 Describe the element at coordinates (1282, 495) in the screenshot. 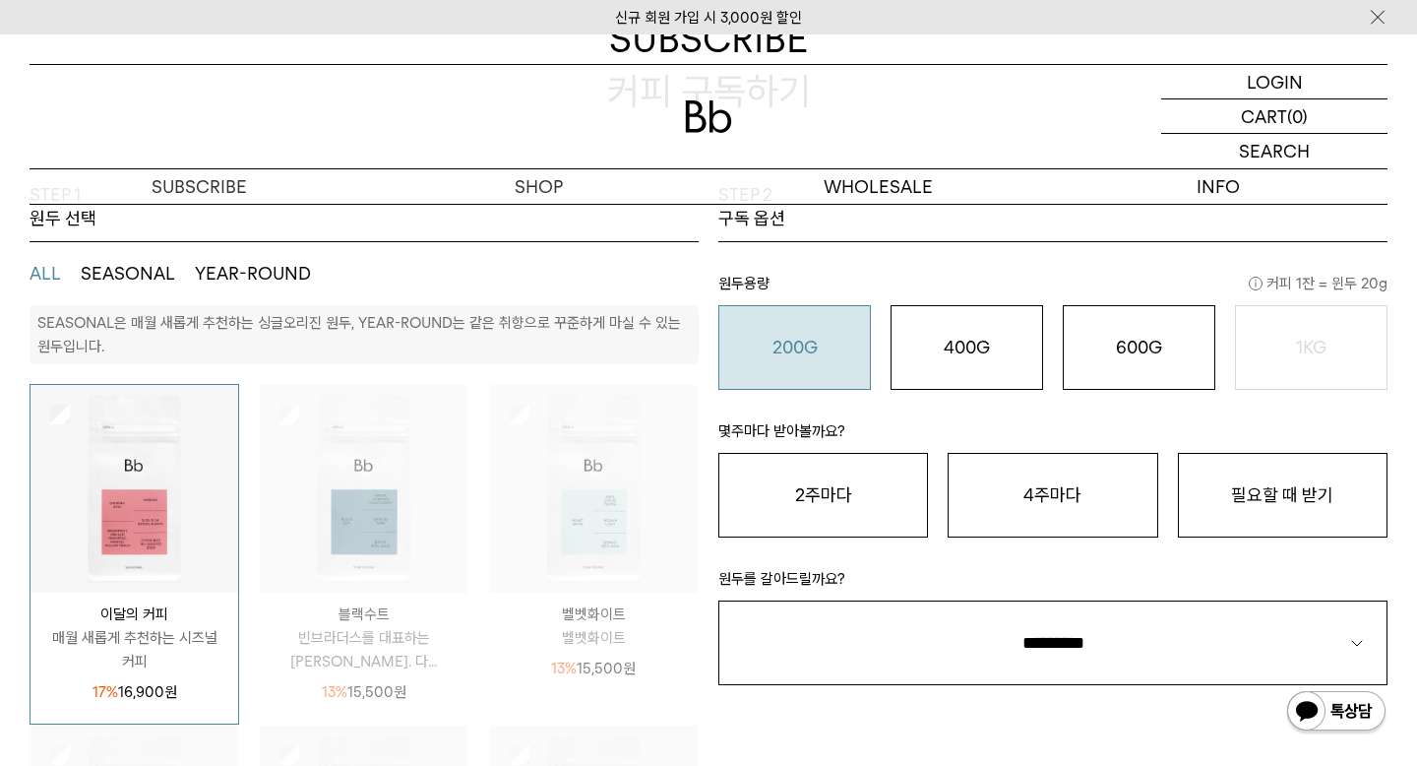

I see `button: 필요할 때 받기` at that location.